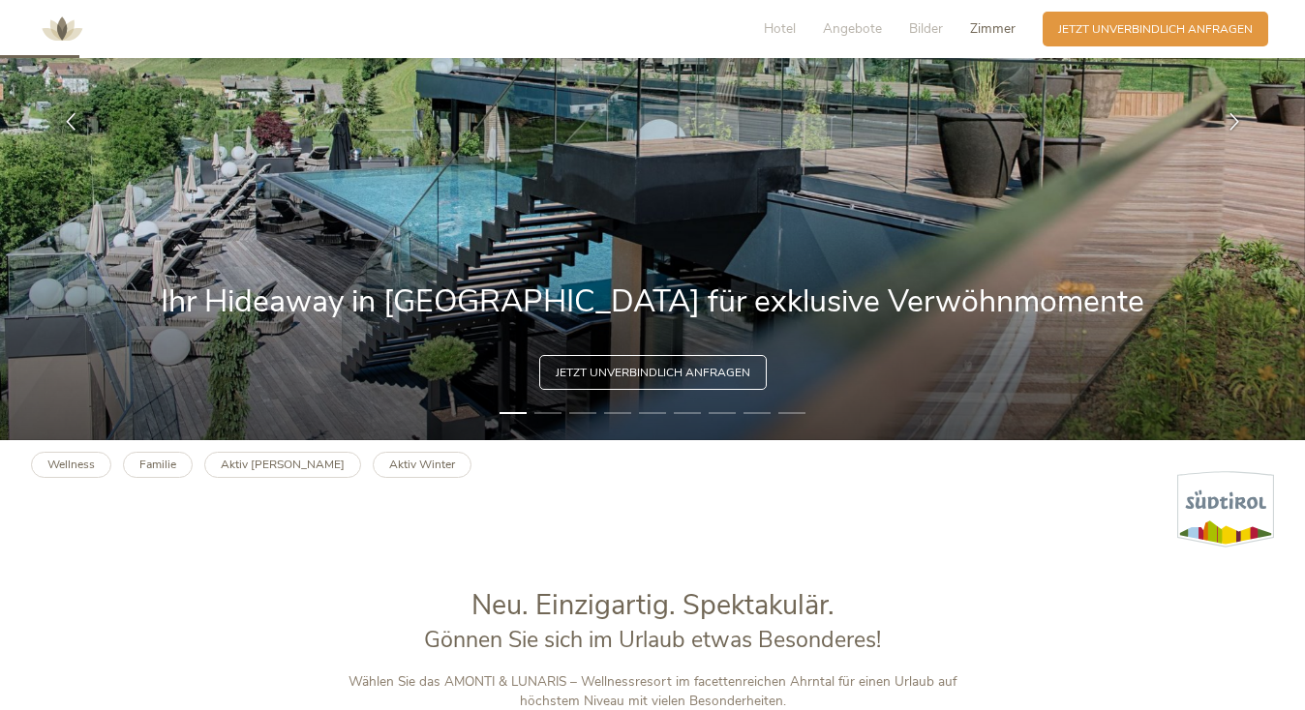 The height and width of the screenshot is (710, 1305). What do you see at coordinates (62, 28) in the screenshot?
I see `a: AMONTI & LUNARIS Wellnessresort` at bounding box center [62, 28].